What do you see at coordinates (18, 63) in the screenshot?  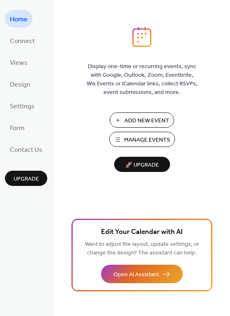 I see `span: Views` at bounding box center [18, 63].